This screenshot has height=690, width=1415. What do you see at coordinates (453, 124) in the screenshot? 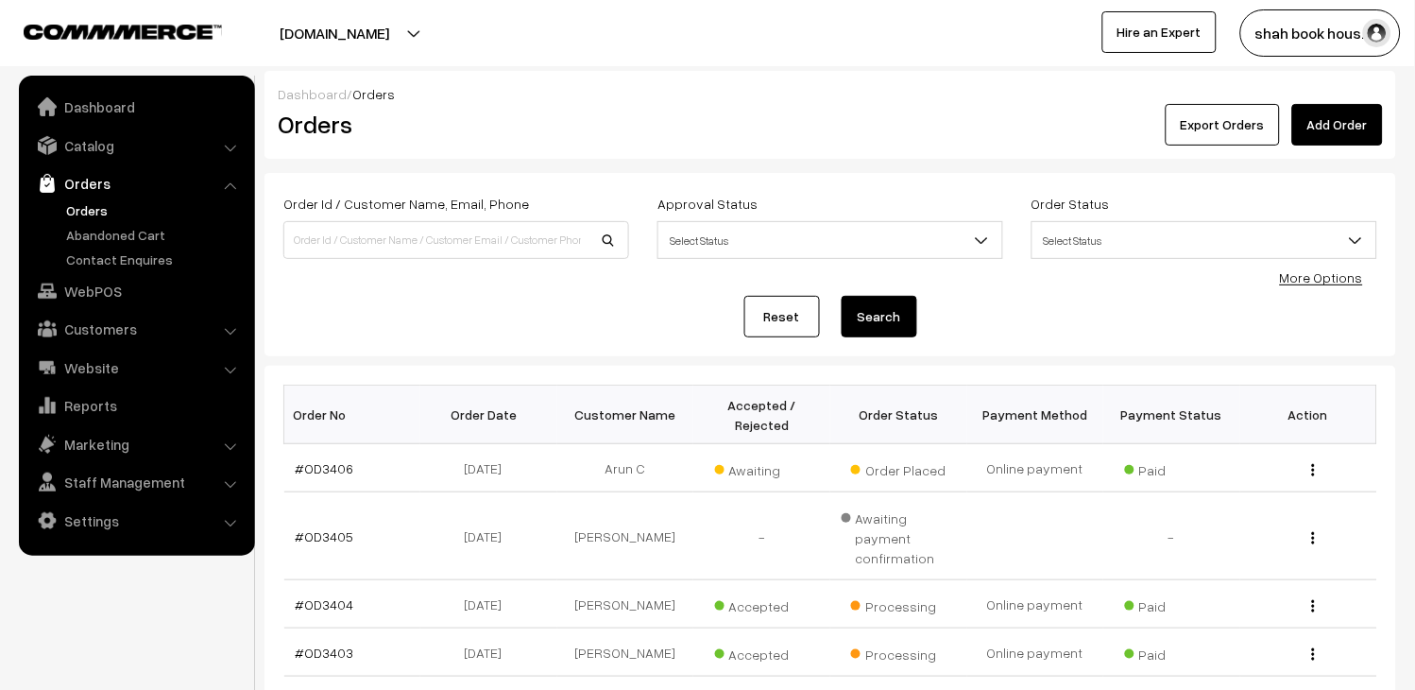
I see `h2: Orders` at bounding box center [453, 124].